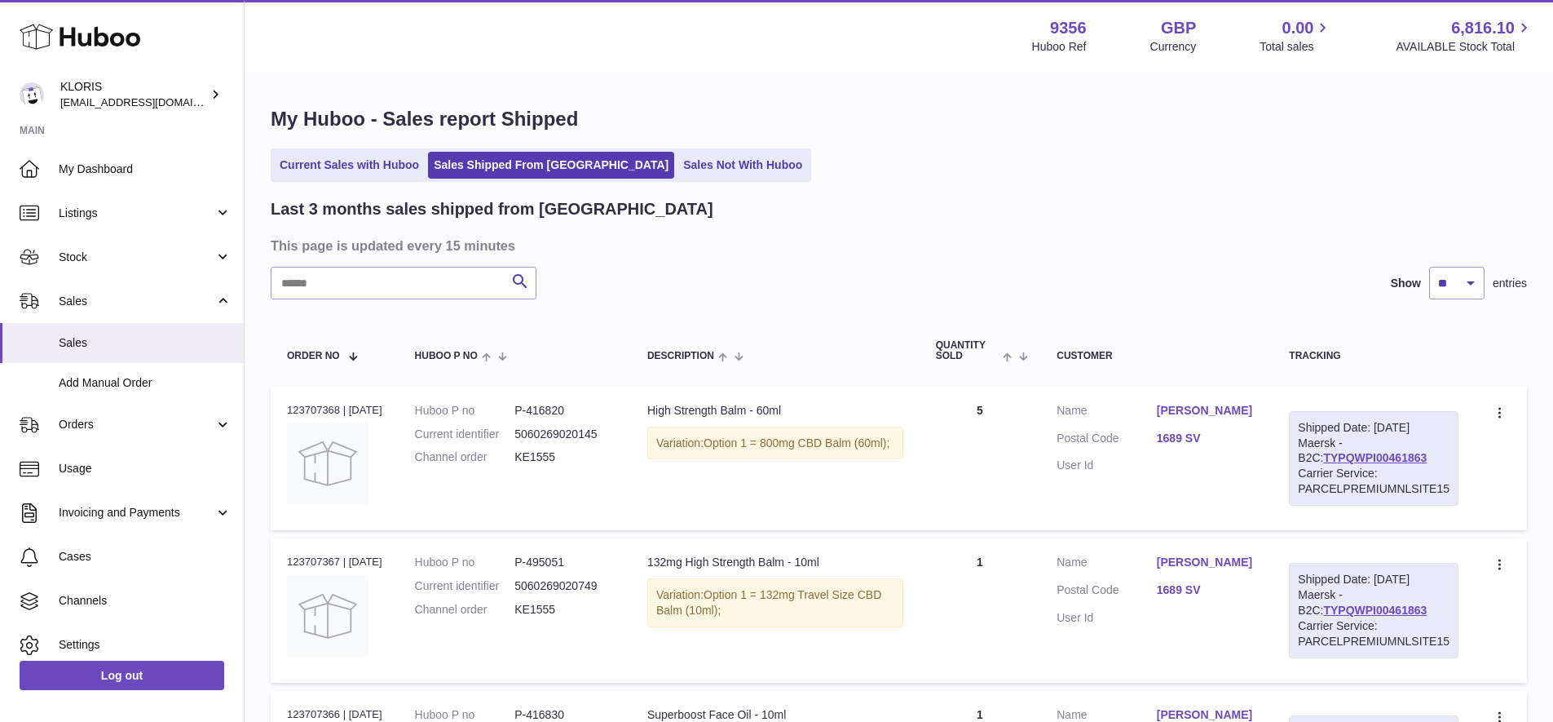 The width and height of the screenshot is (1553, 722). What do you see at coordinates (145, 556) in the screenshot?
I see `span: Cases` at bounding box center [145, 556].